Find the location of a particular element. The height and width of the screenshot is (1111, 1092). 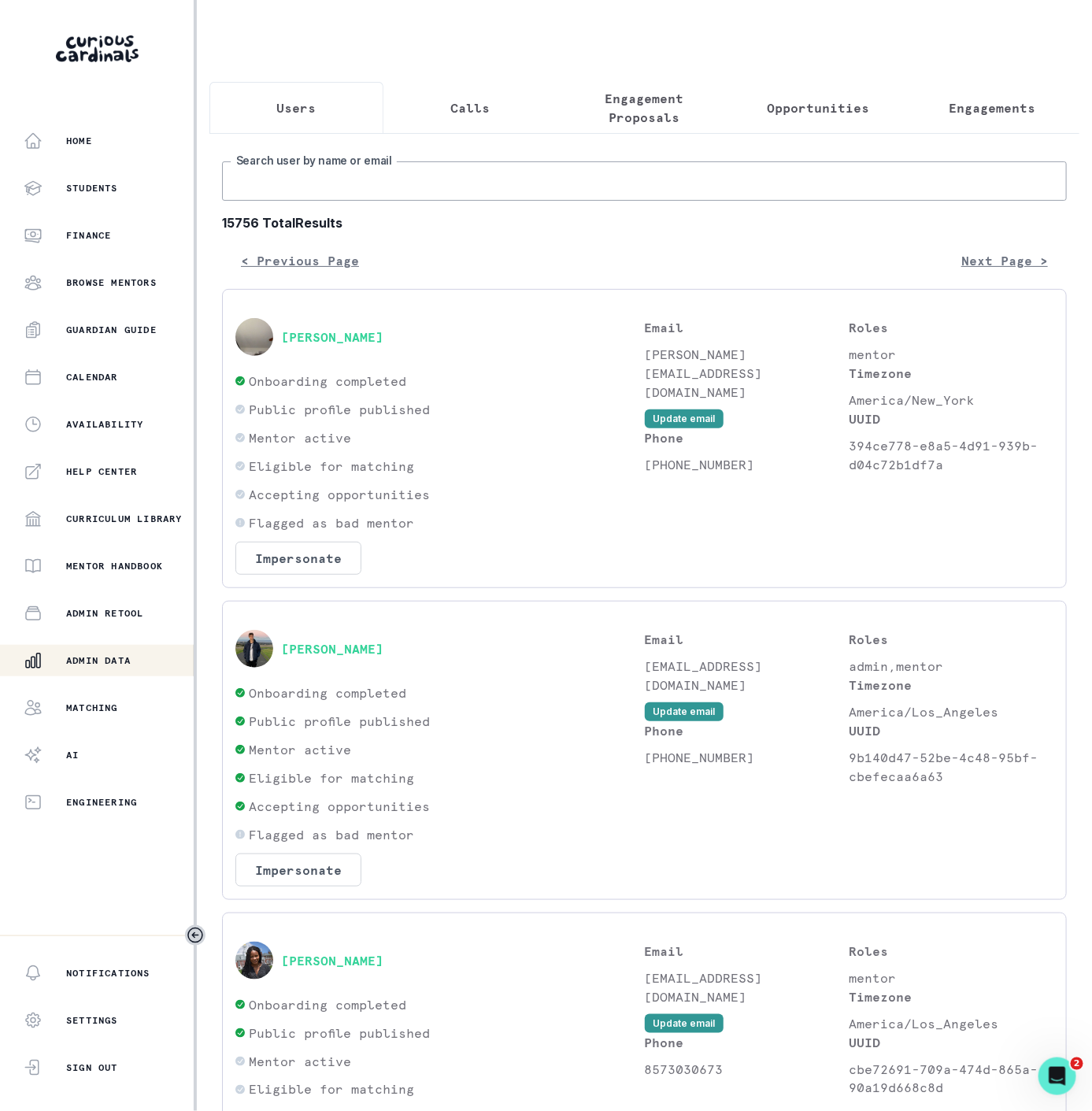

p: Admin Data is located at coordinates (99, 661).